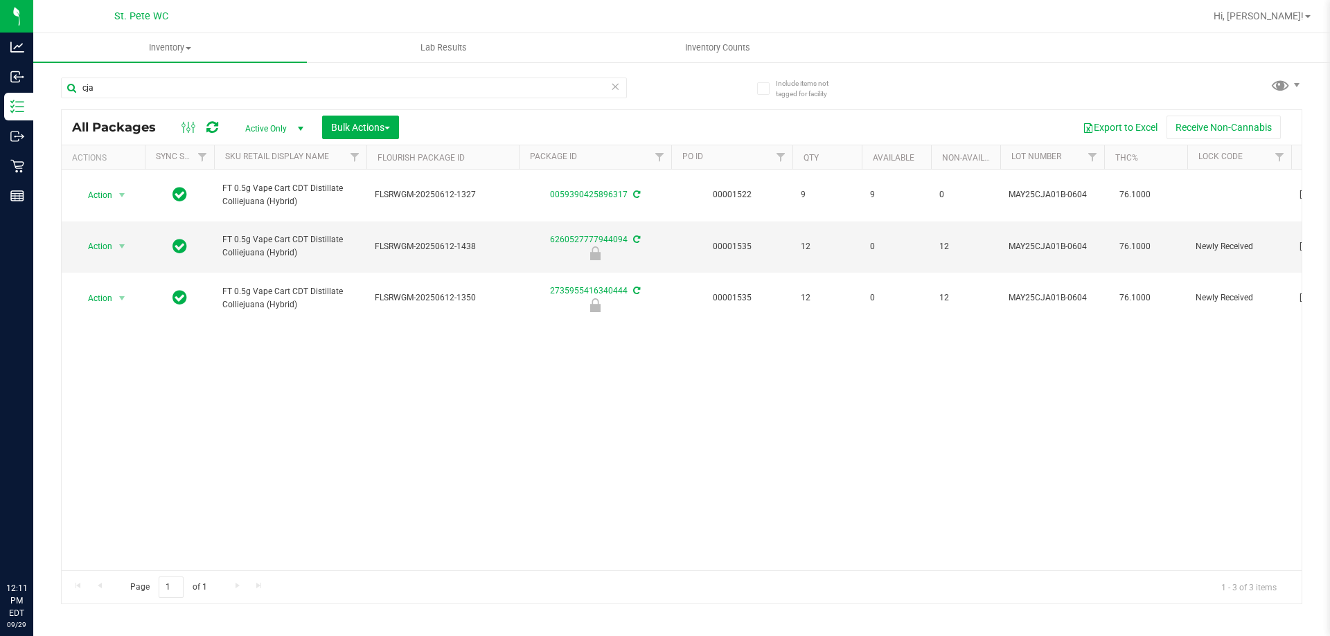  Describe the element at coordinates (277, 156) in the screenshot. I see `a: Sku Retail Display Name` at that location.